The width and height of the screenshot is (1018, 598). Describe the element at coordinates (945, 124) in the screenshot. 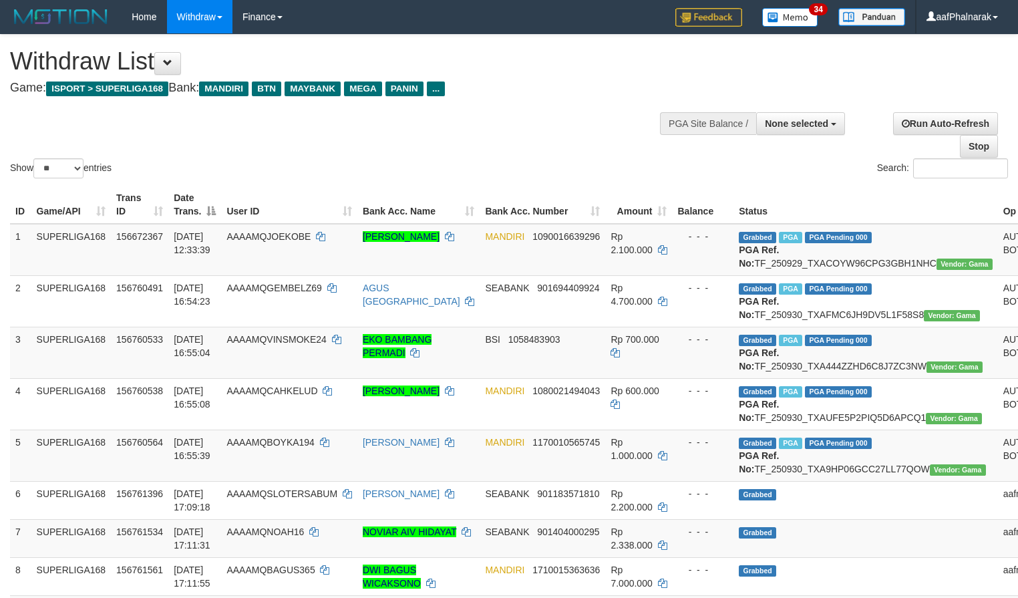

I see `a: Run Auto-Refresh` at that location.